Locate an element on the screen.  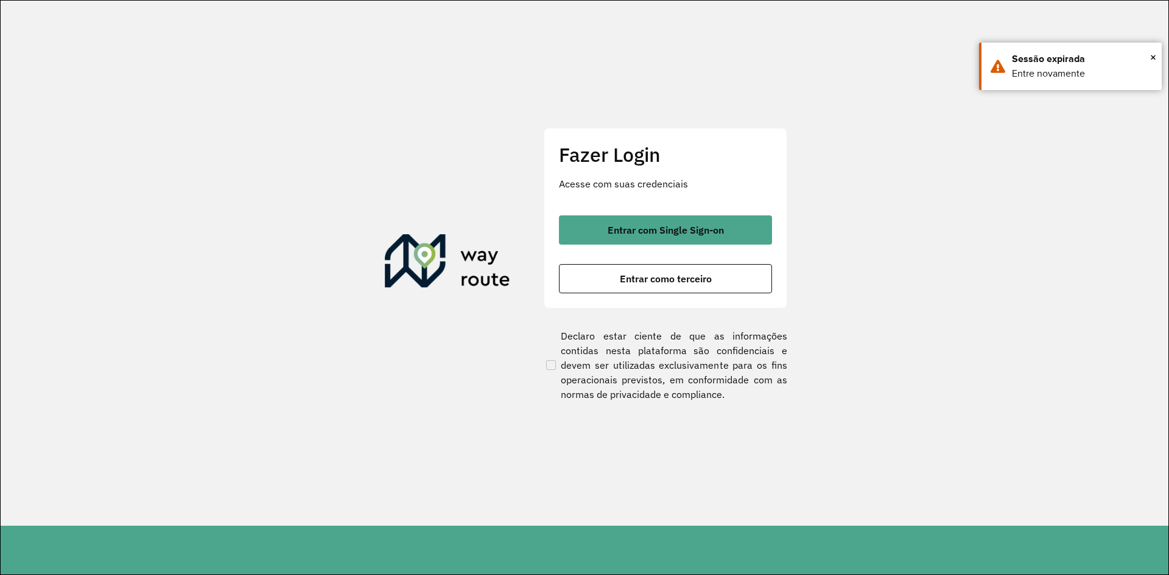
button: Close is located at coordinates (1153, 57).